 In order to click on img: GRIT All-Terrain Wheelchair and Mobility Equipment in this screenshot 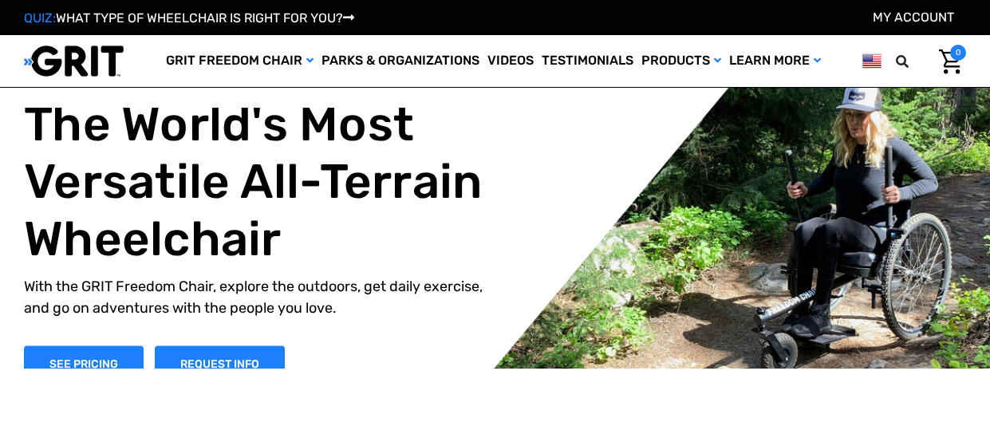, I will do `click(73, 61)`.